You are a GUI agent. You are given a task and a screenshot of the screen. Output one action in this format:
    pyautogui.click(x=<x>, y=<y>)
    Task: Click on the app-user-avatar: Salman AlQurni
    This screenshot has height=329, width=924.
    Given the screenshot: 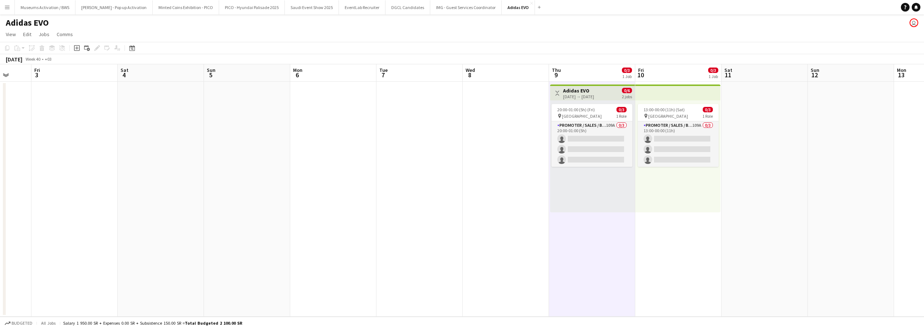 What is the action you would take?
    pyautogui.click(x=913, y=23)
    